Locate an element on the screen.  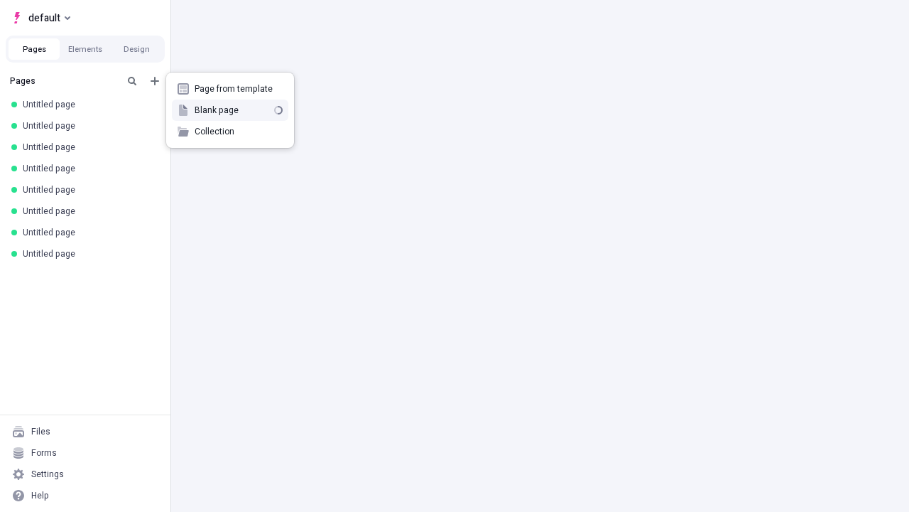
span: Blank page is located at coordinates (232, 110).